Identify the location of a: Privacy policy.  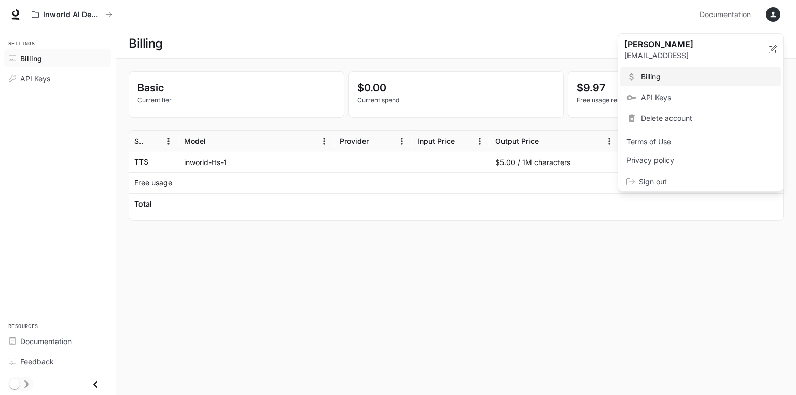
(701, 160).